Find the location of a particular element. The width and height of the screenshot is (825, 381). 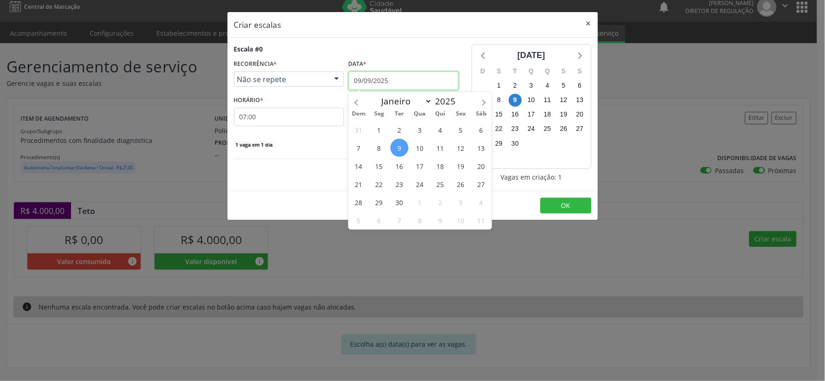

span: sexta-feira, 5 de setembro de 2025 is located at coordinates (564, 85).